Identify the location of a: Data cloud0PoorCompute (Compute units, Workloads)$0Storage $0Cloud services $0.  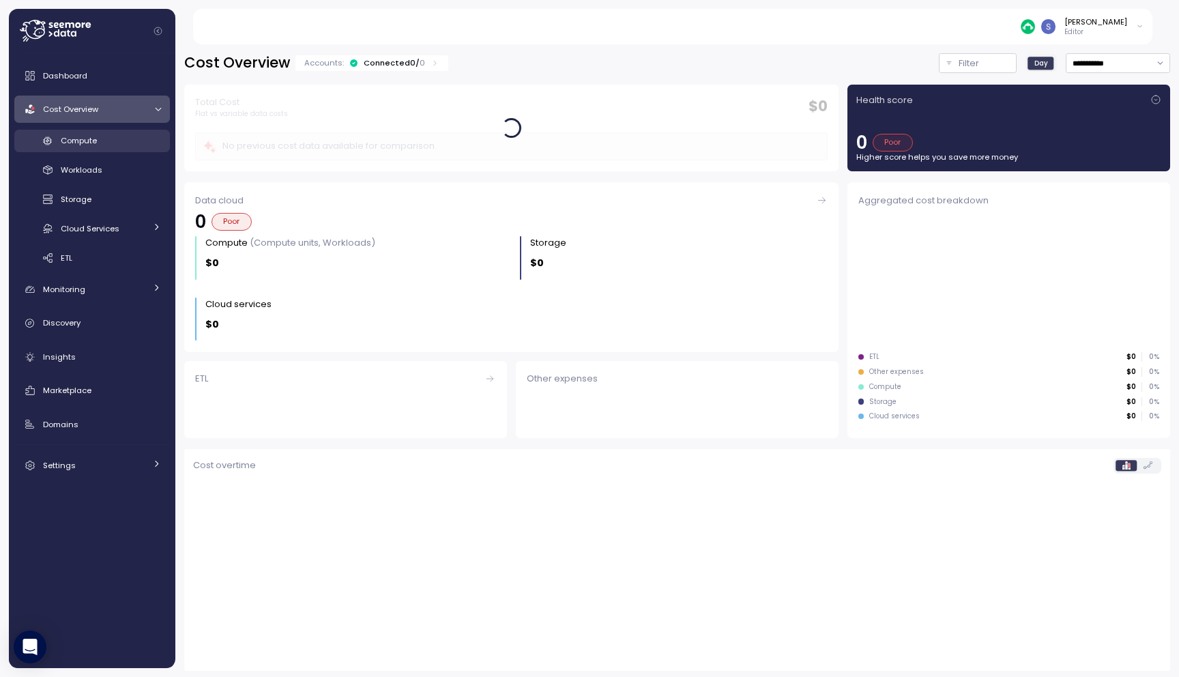
(511, 267).